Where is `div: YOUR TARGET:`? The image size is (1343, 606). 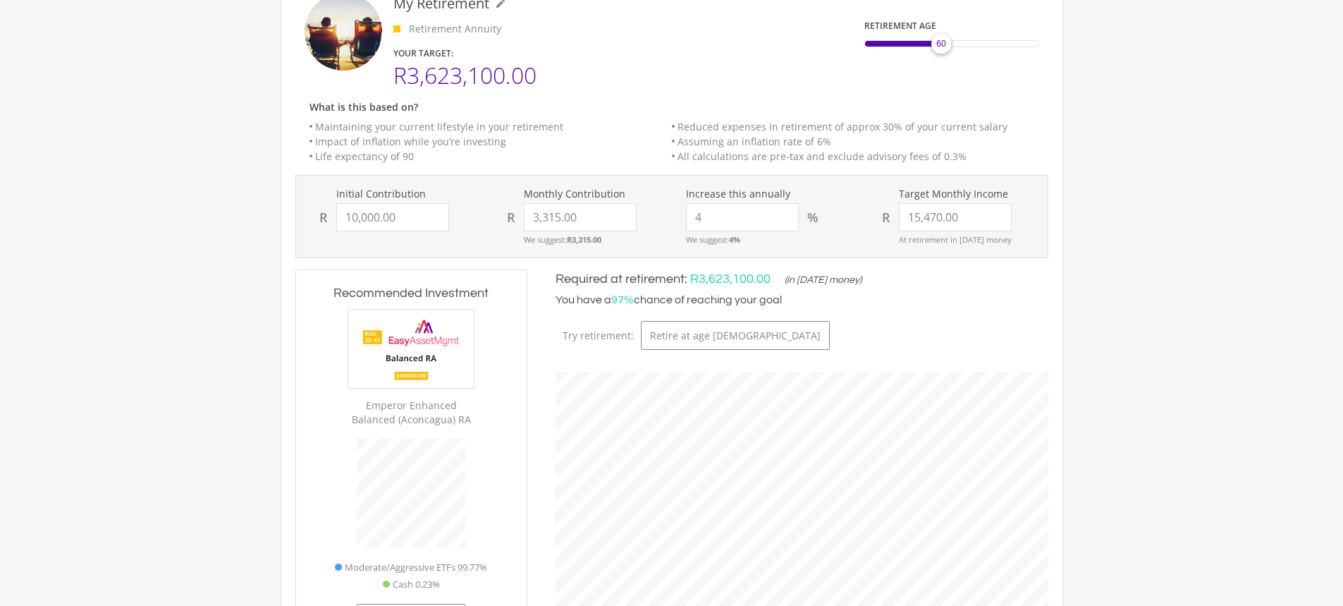
div: YOUR TARGET: is located at coordinates (525, 54).